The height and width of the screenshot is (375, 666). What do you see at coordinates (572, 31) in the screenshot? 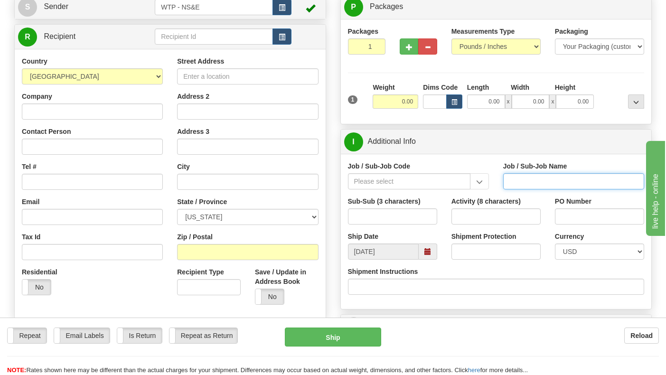
I see `label: Packaging` at bounding box center [572, 31].